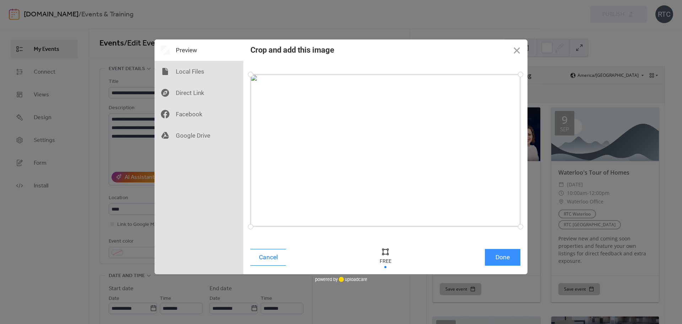  What do you see at coordinates (517, 50) in the screenshot?
I see `button: Close` at bounding box center [517, 50].